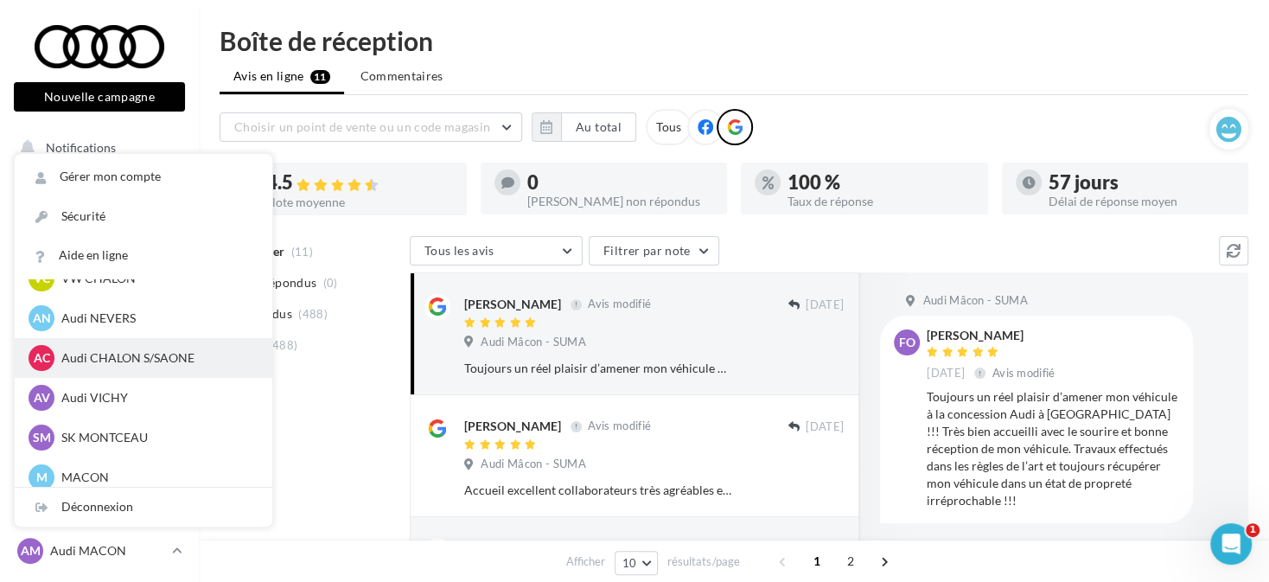 This screenshot has width=1269, height=582. Describe the element at coordinates (371, 127) in the screenshot. I see `button: Choisir un point de vente ou un code magasin` at that location.